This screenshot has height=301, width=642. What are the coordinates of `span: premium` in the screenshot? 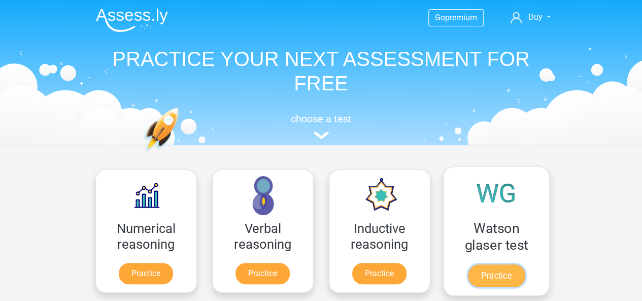 It's located at (461, 17).